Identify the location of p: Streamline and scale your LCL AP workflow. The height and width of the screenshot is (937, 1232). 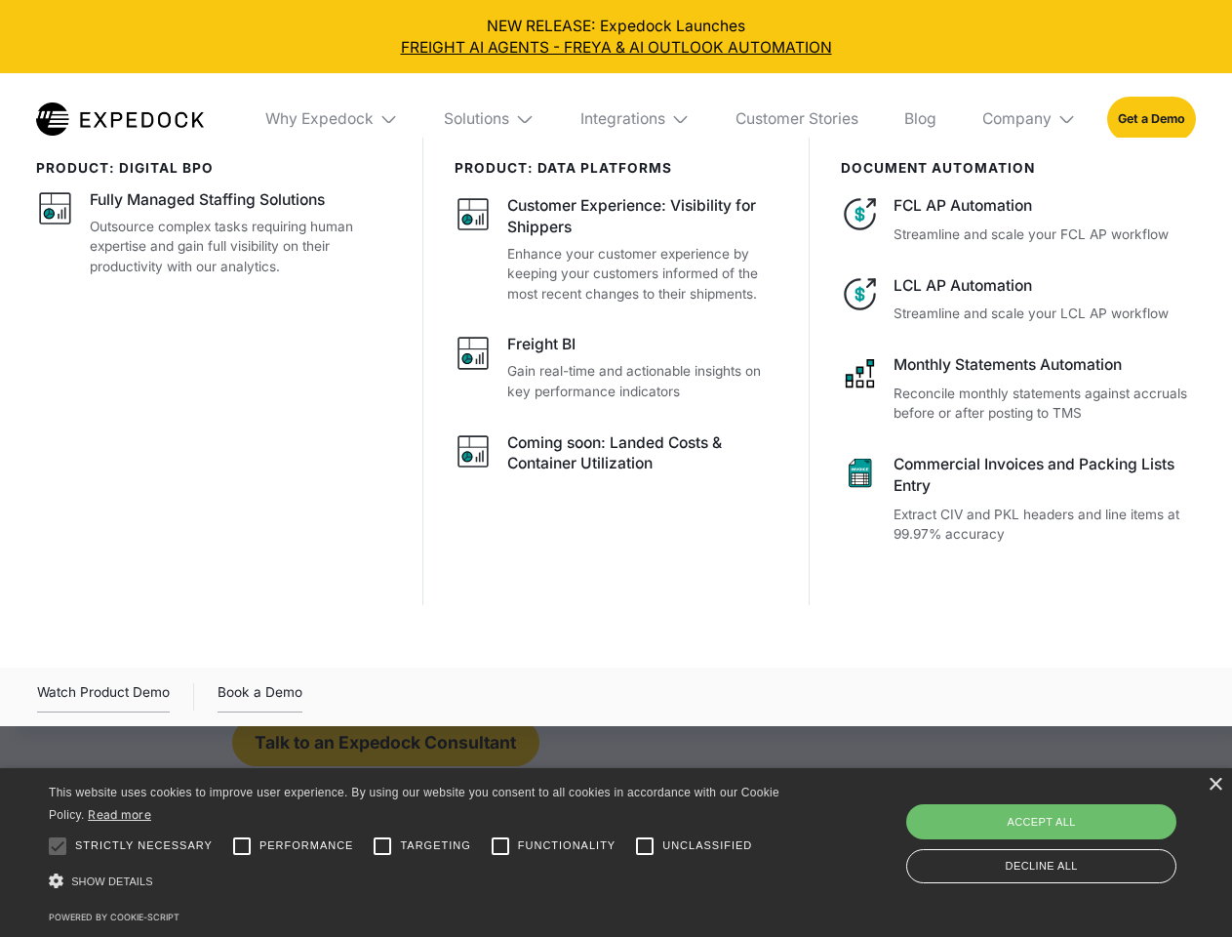
(1044, 313).